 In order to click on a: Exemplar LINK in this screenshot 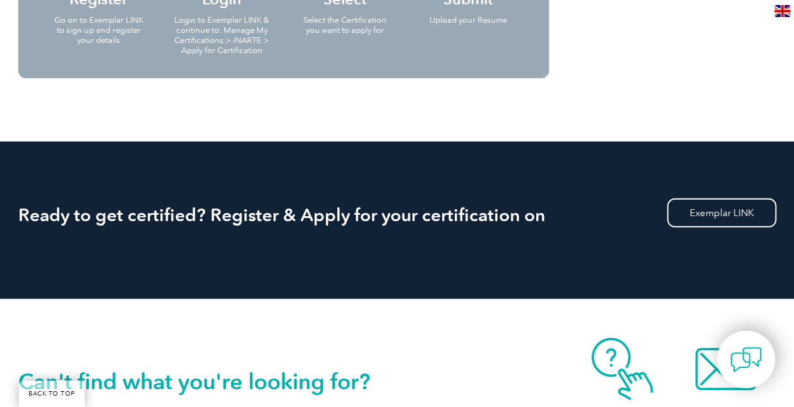, I will do `click(721, 213)`.